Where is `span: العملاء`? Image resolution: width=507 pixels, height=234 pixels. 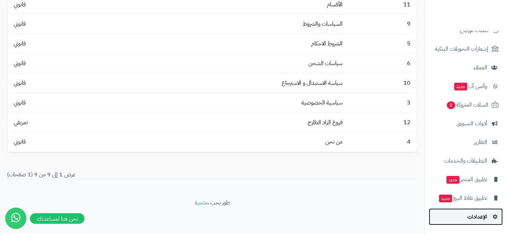
span: العملاء is located at coordinates (480, 68).